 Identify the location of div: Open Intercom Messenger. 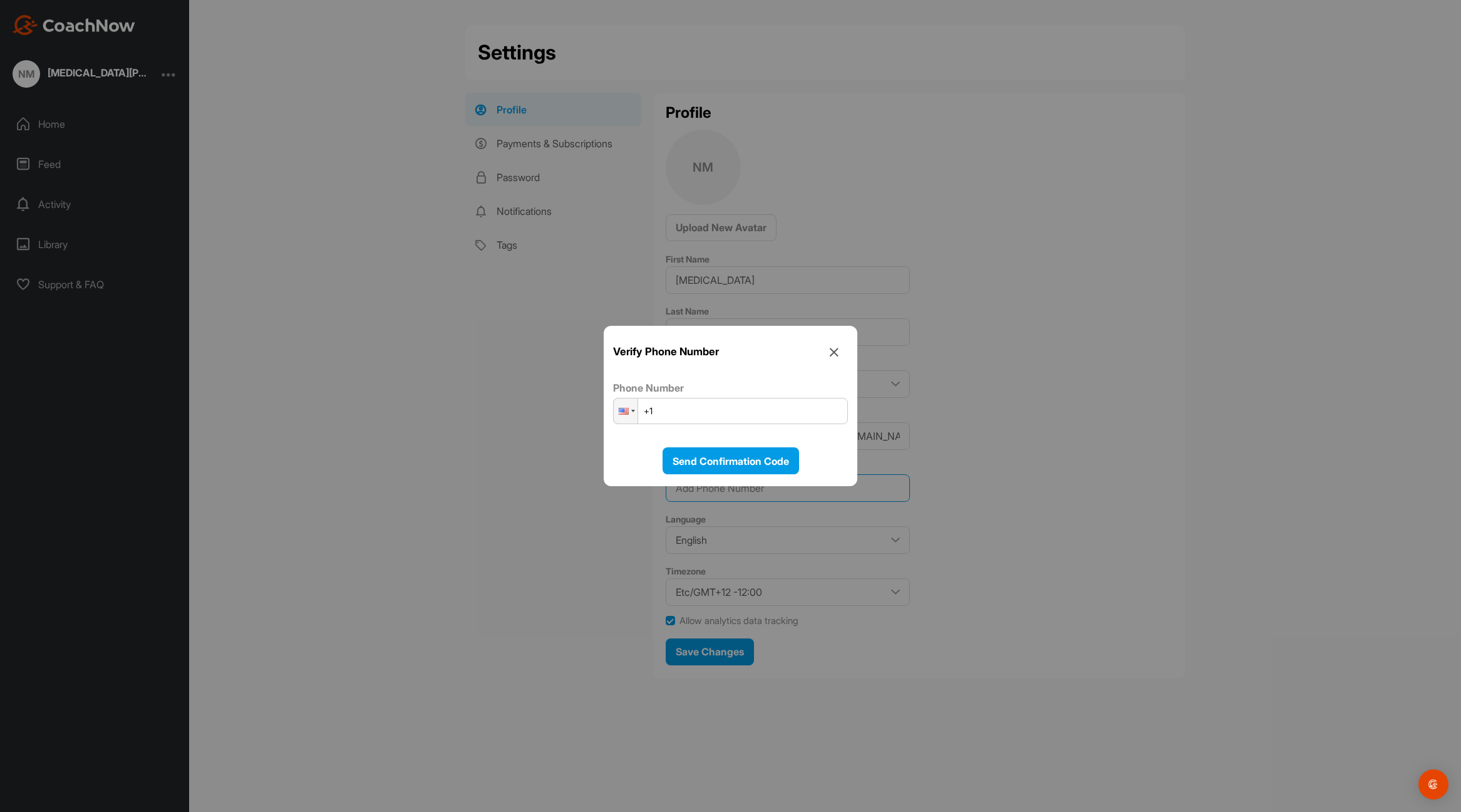
(1434, 784).